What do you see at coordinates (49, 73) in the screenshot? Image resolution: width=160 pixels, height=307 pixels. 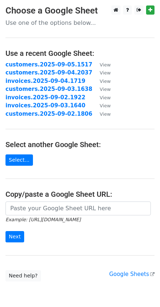 I see `strong: customers.2025-09-04.2037` at bounding box center [49, 73].